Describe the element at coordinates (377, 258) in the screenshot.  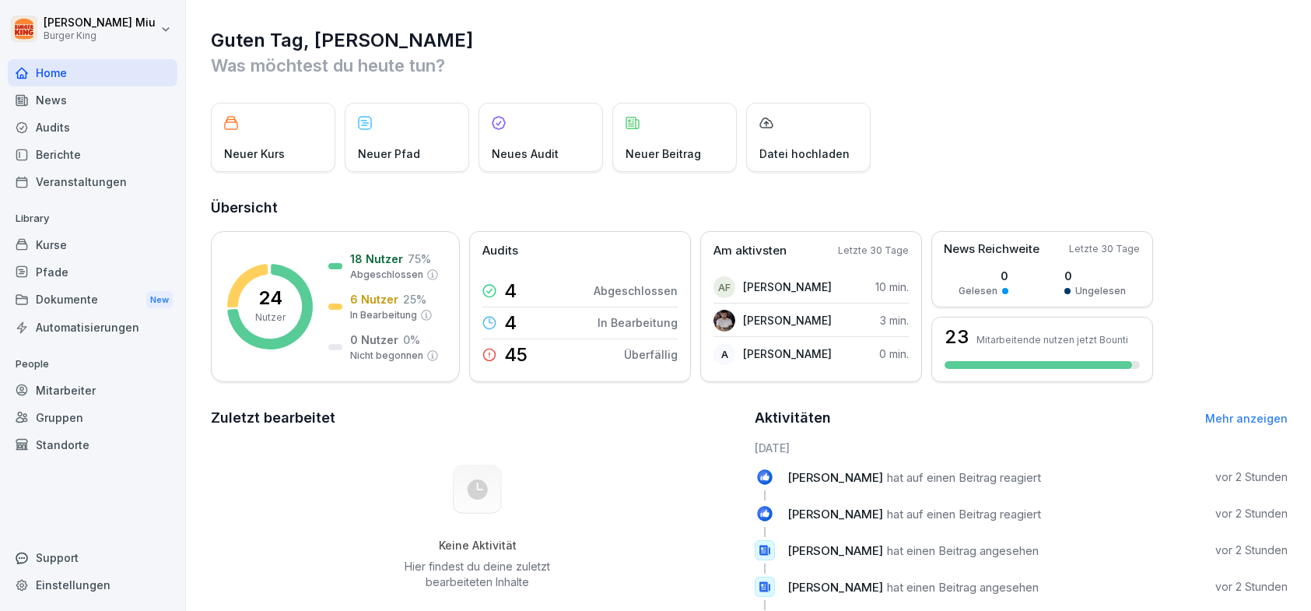
I see `p: 18 Nutzer` at that location.